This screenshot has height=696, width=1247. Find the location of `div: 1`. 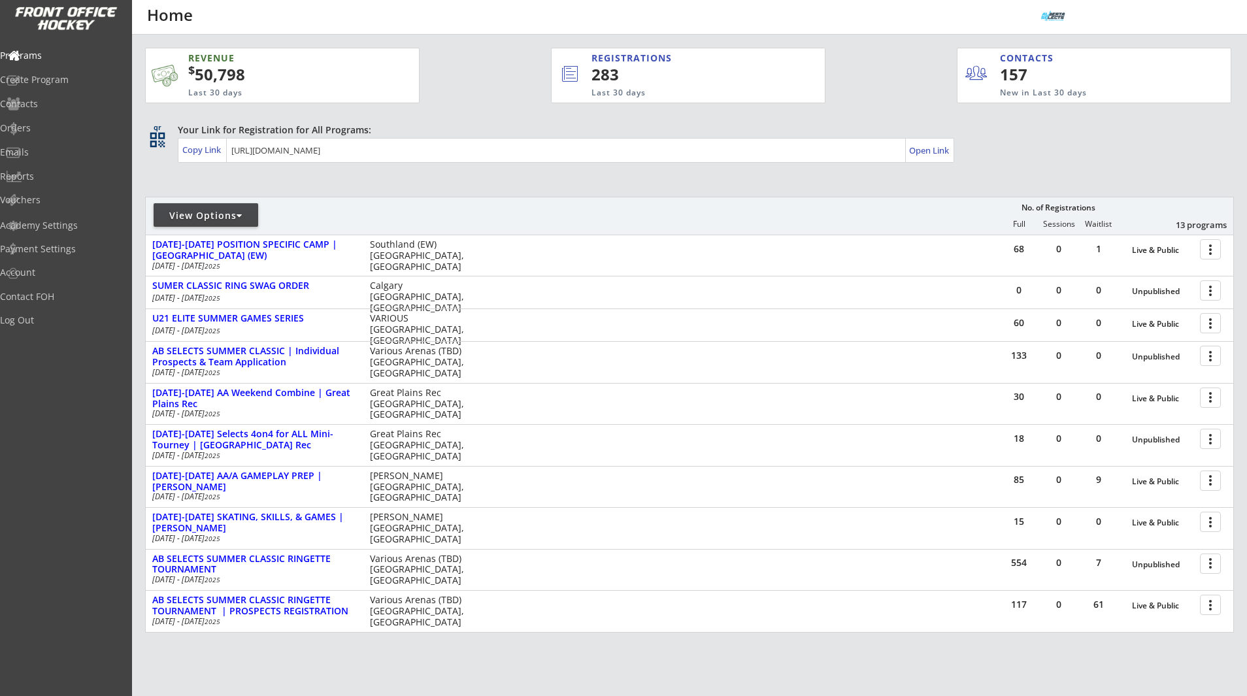

div: 1 is located at coordinates (1098, 249).